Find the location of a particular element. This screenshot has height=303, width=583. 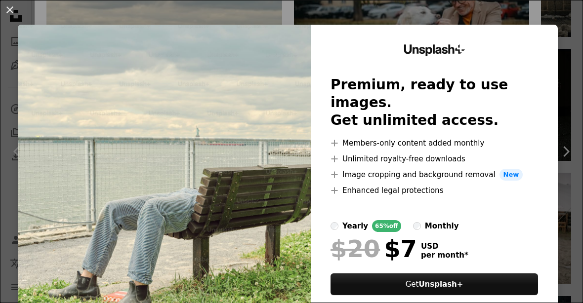

span: $20 is located at coordinates (355, 249).